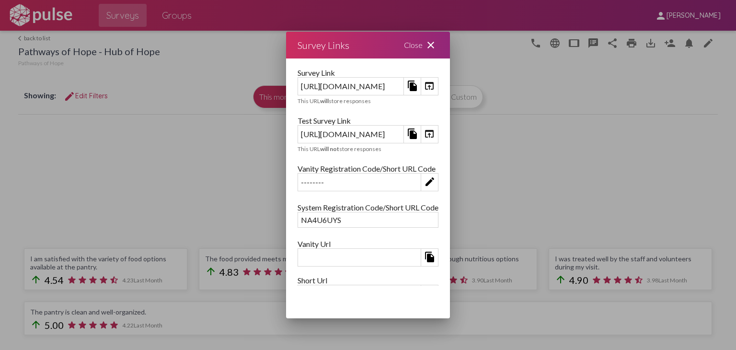 Image resolution: width=736 pixels, height=350 pixels. What do you see at coordinates (368, 168) in the screenshot?
I see `div: Vanity Registration Code/Short URL Code` at bounding box center [368, 168].